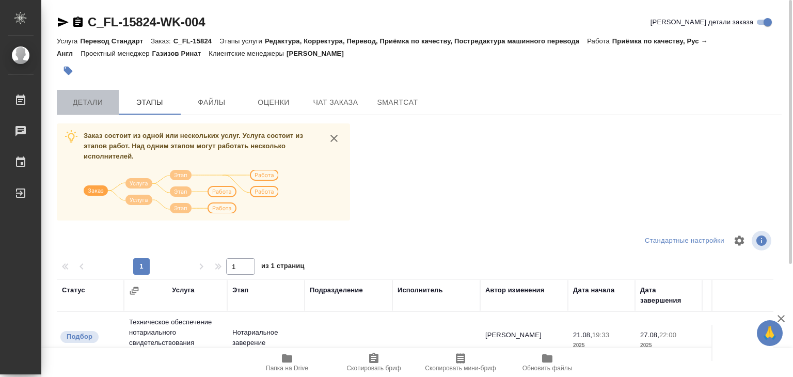  Describe the element at coordinates (79, 337) in the screenshot. I see `p: Подбор` at that location.